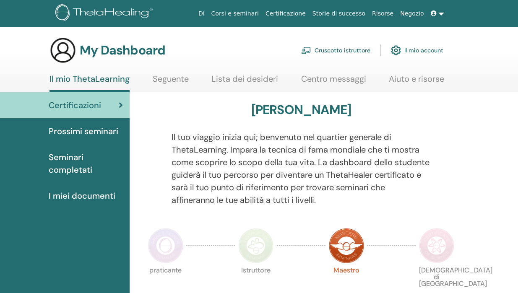 This screenshot has width=518, height=293. I want to click on a: Centro messaggi, so click(334, 82).